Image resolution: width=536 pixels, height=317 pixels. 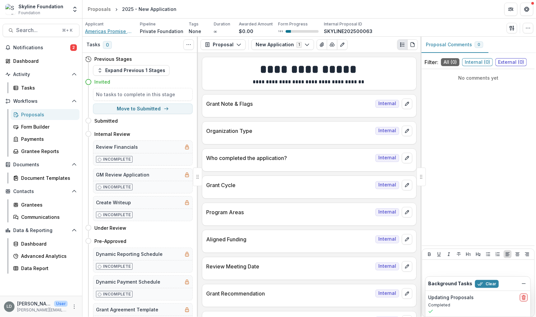 I want to click on span: Data & Reporting, so click(x=41, y=230).